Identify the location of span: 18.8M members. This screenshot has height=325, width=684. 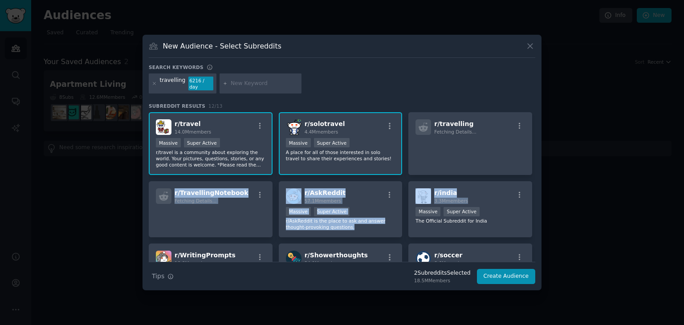
(193, 263).